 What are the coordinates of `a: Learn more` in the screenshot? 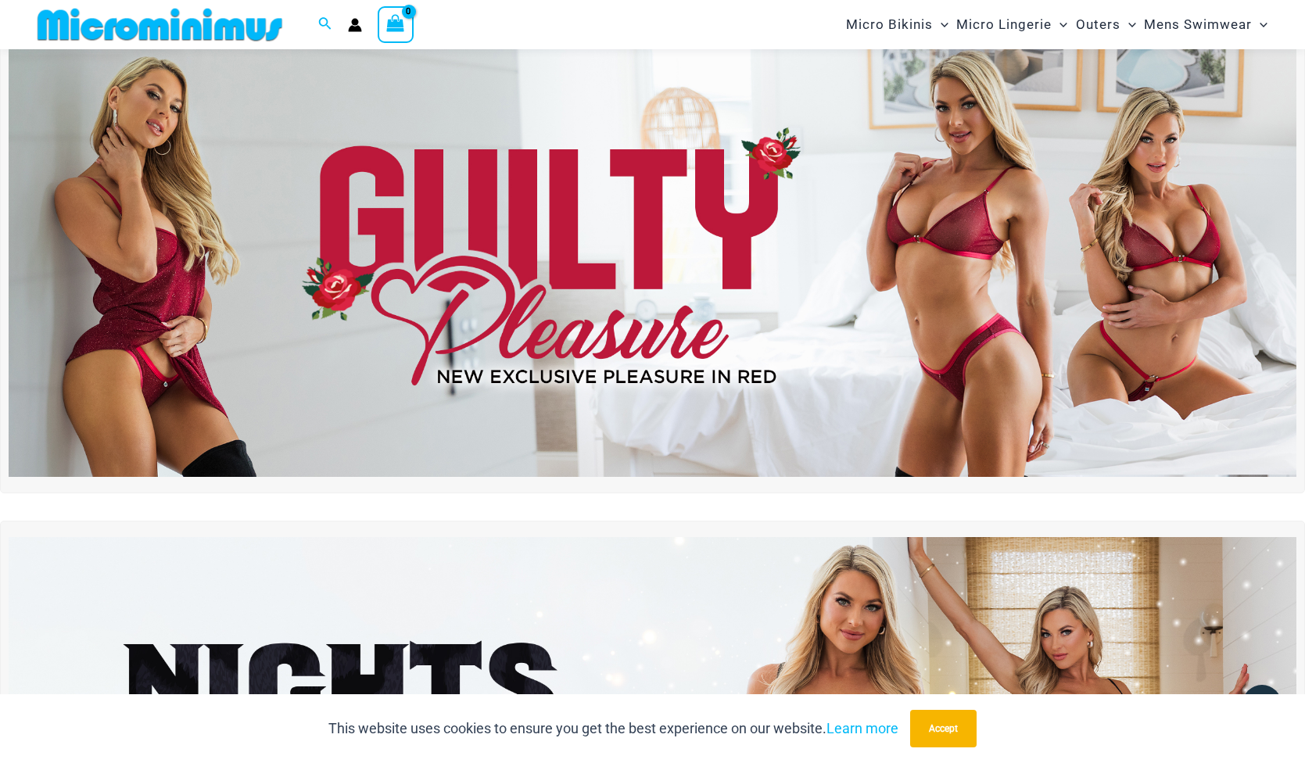 It's located at (863, 728).